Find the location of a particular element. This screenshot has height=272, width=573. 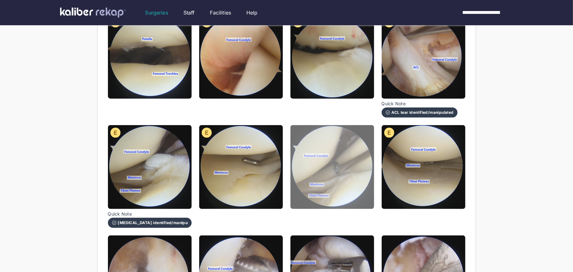

img: Still0003.jpg is located at coordinates (332, 57).